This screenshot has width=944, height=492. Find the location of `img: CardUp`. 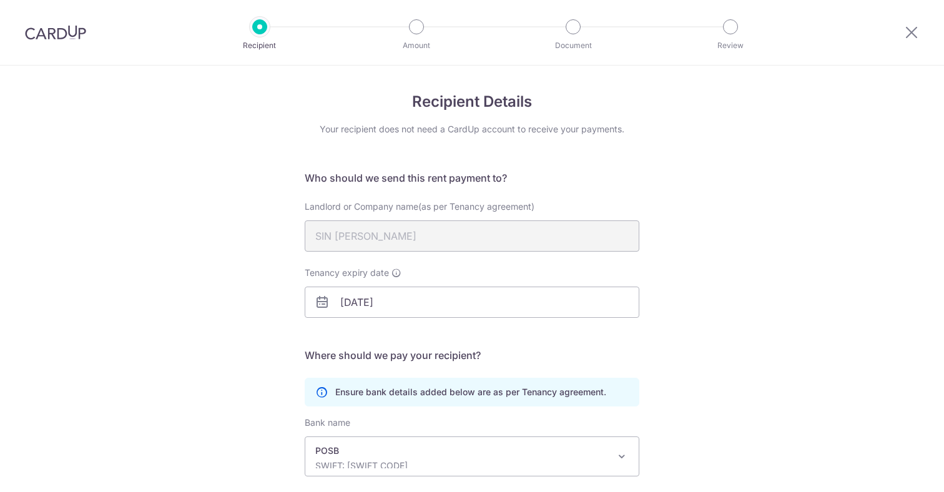

img: CardUp is located at coordinates (56, 32).